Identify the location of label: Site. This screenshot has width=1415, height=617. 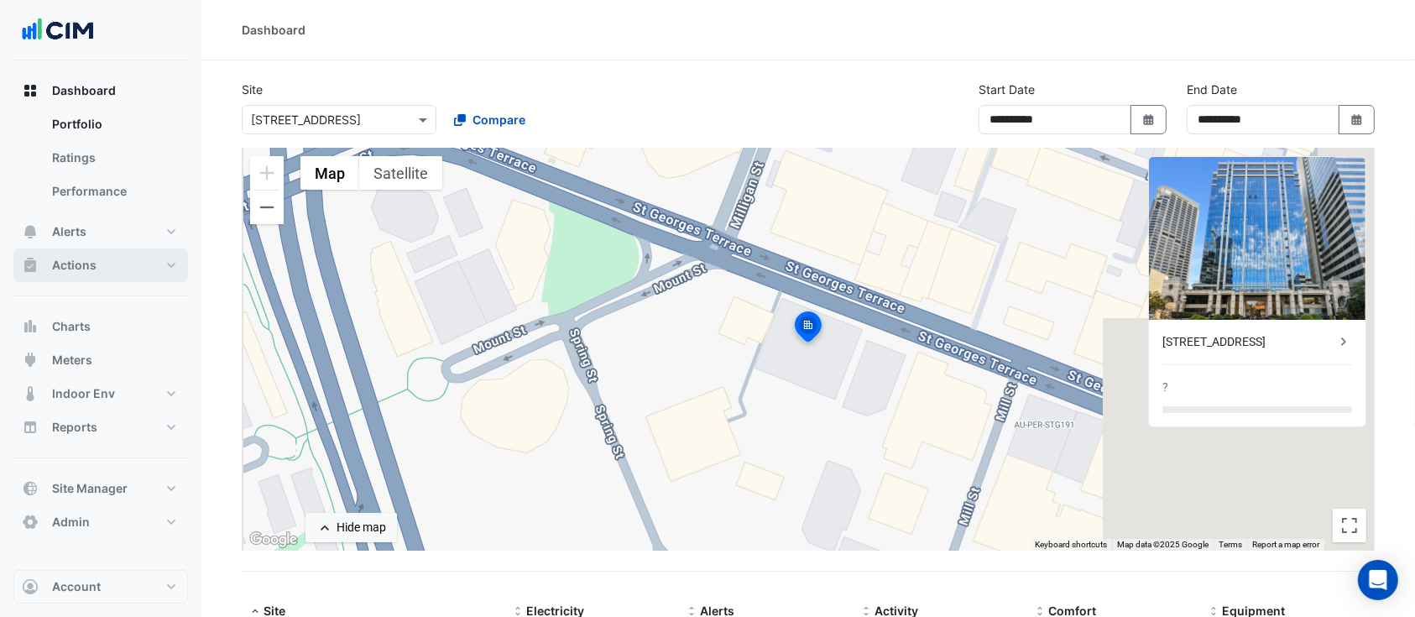
(252, 89).